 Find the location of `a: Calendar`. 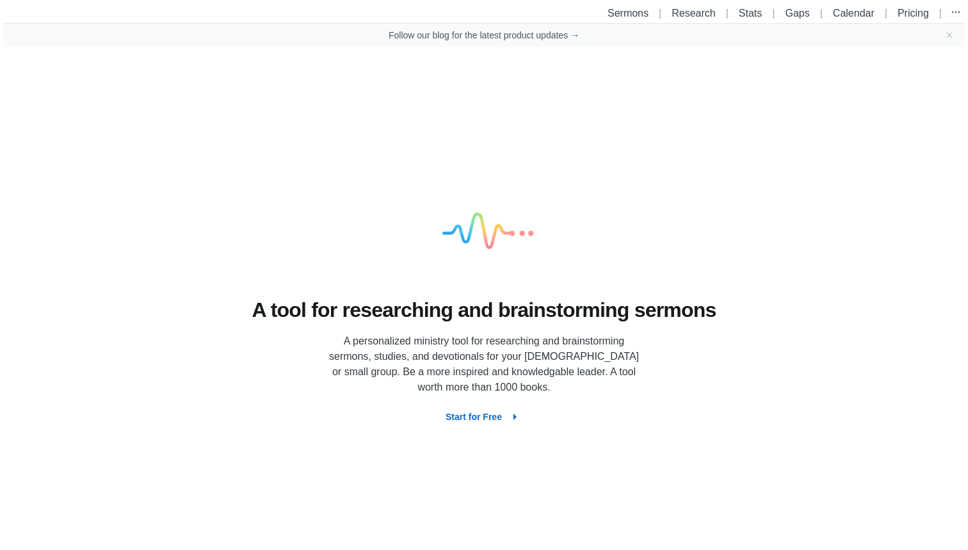

a: Calendar is located at coordinates (854, 13).